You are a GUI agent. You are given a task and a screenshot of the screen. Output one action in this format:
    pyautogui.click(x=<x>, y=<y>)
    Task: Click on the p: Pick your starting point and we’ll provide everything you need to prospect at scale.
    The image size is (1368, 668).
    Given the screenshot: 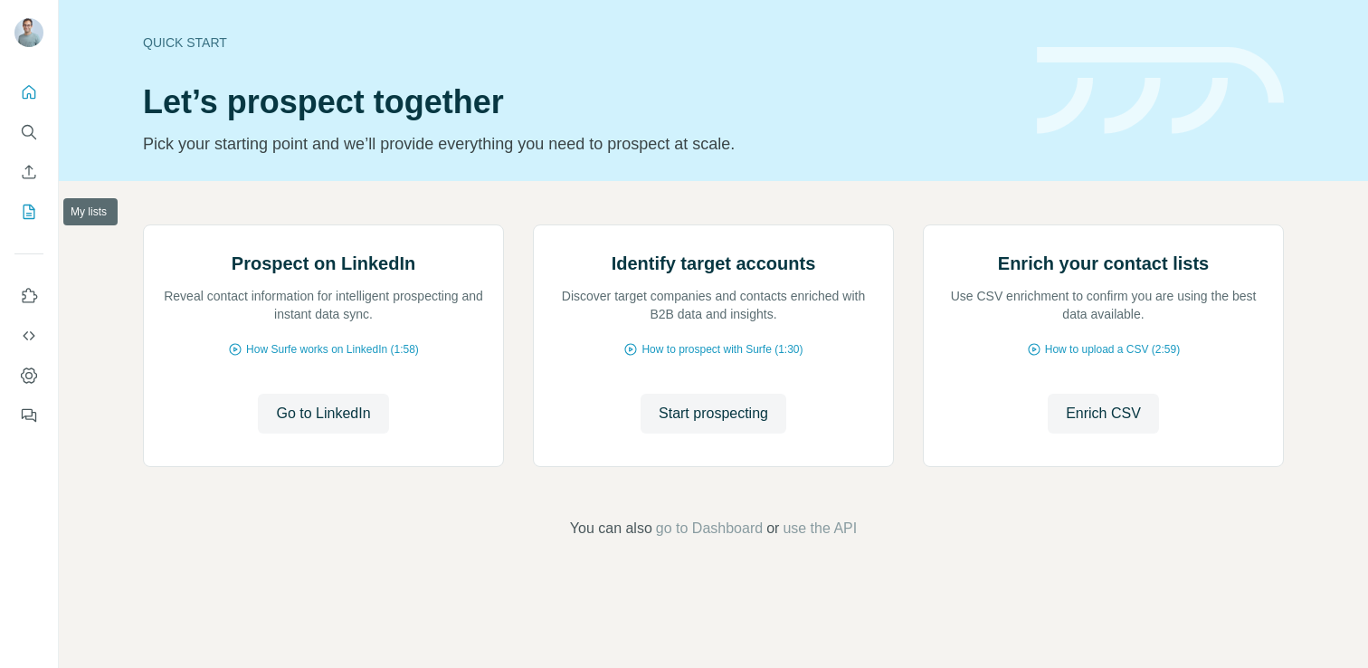 What is the action you would take?
    pyautogui.click(x=579, y=144)
    